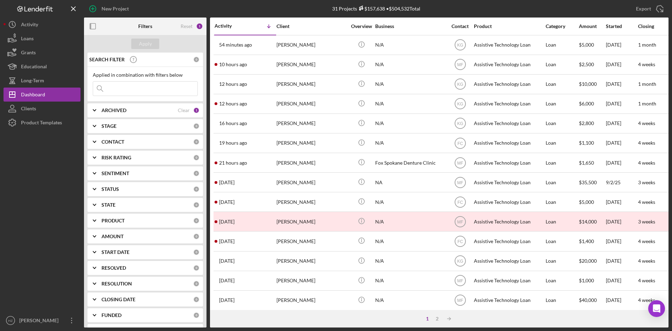  What do you see at coordinates (116, 158) in the screenshot?
I see `b: RISK RATING` at bounding box center [116, 158].